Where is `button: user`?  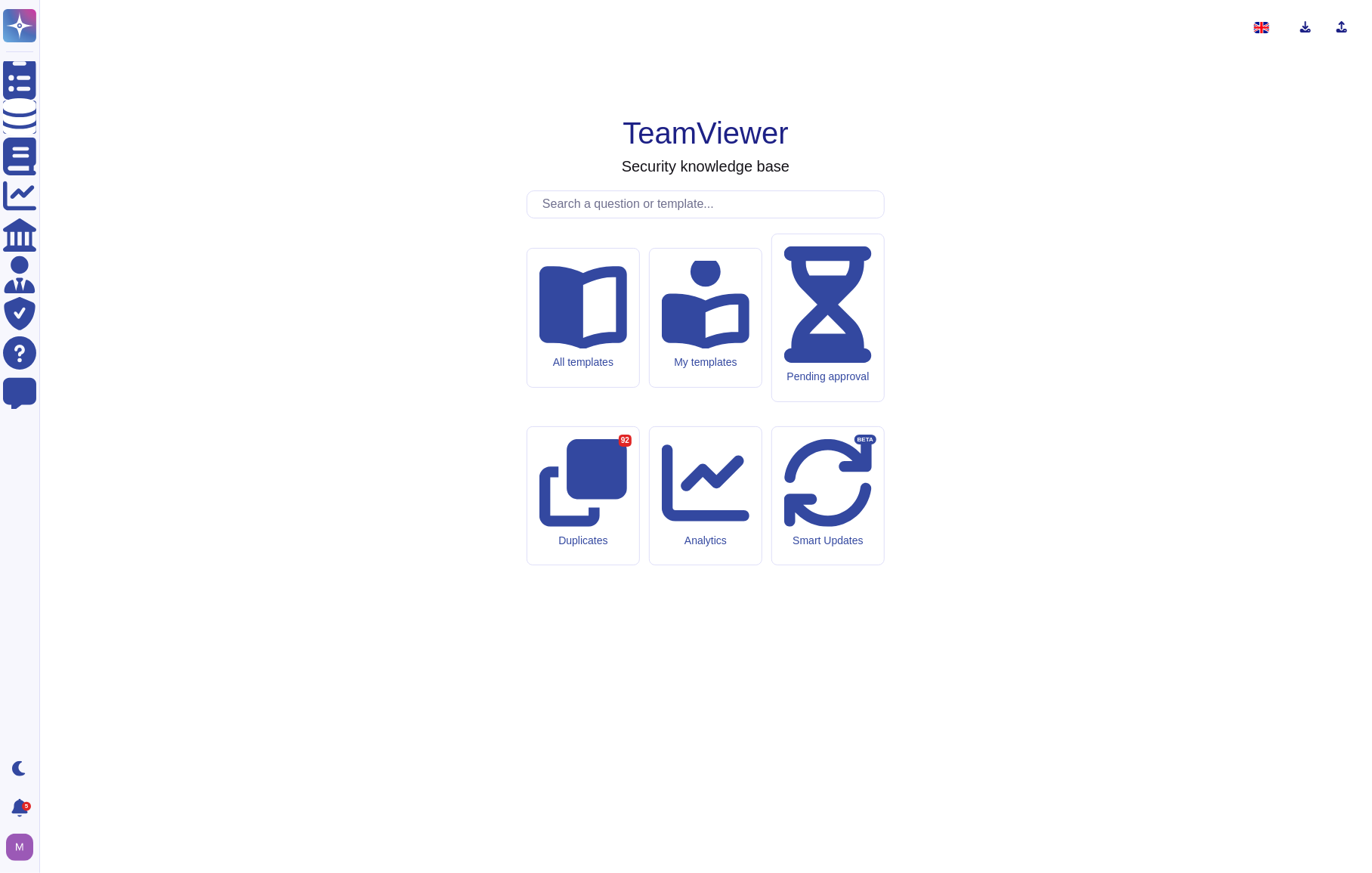 button: user is located at coordinates (23, 847).